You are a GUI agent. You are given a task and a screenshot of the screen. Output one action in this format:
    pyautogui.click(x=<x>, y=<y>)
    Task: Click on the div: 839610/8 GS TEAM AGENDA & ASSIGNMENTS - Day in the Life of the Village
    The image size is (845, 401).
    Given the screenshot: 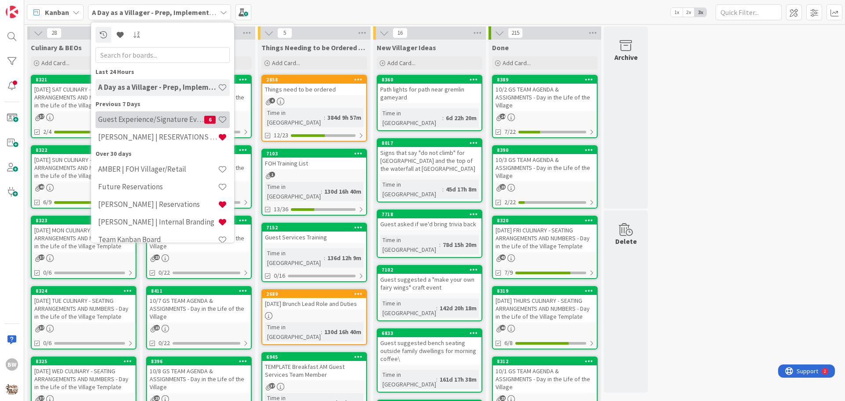 What is the action you would take?
    pyautogui.click(x=199, y=375)
    